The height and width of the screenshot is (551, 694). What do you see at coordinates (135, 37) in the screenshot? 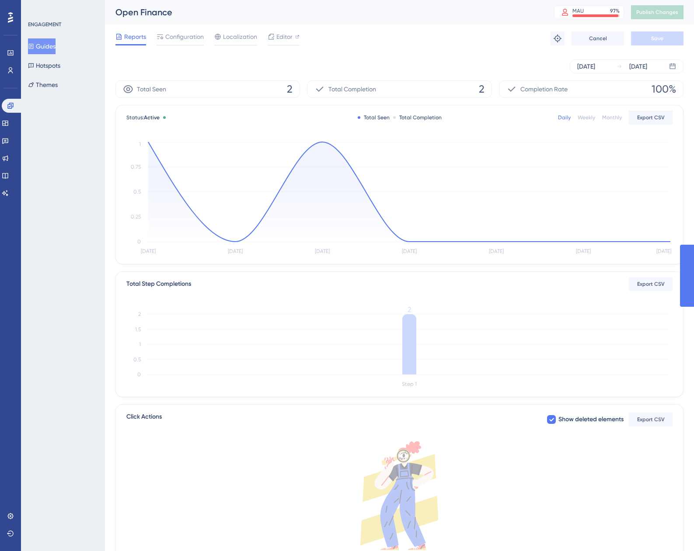
I see `span: Reports` at bounding box center [135, 37].